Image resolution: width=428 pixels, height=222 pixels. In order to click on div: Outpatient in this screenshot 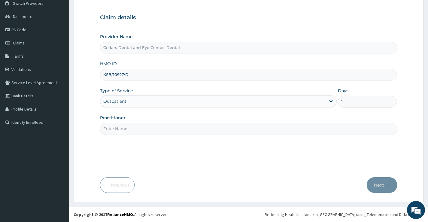, I will do `click(115, 101)`.